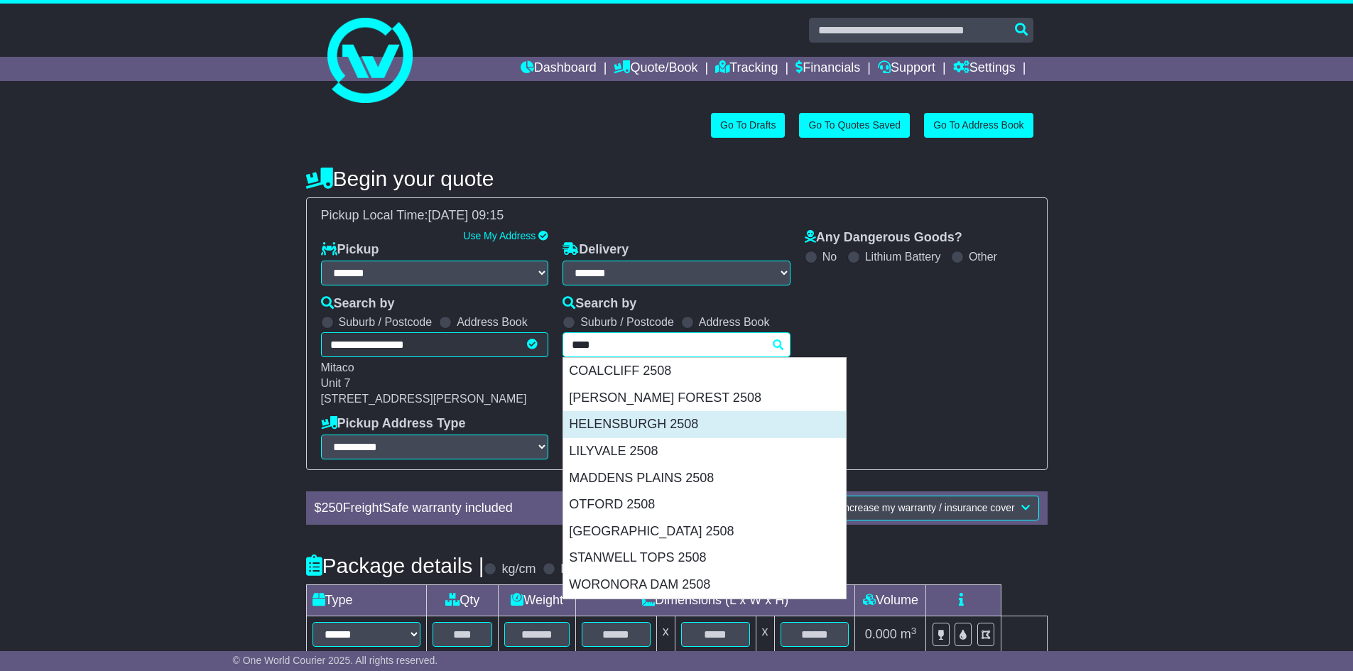 This screenshot has height=671, width=1353. Describe the element at coordinates (829, 256) in the screenshot. I see `label: No` at that location.